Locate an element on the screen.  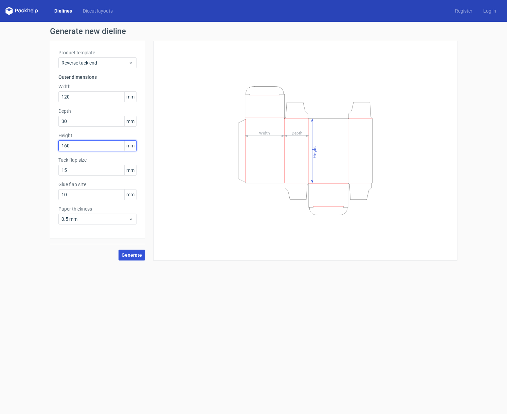
a: Register is located at coordinates (464, 11).